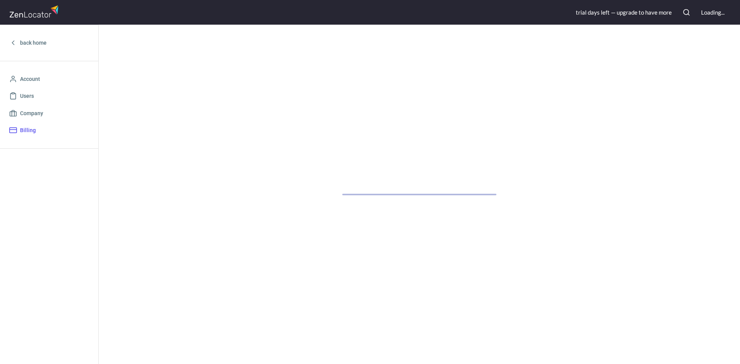 The height and width of the screenshot is (364, 740). What do you see at coordinates (28, 130) in the screenshot?
I see `span: Billing` at bounding box center [28, 130].